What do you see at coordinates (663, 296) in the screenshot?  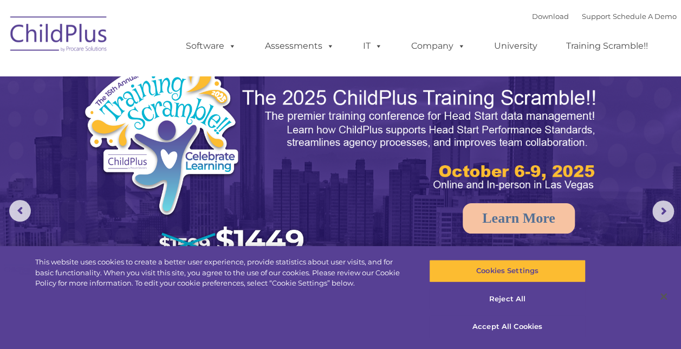 I see `button: Close` at bounding box center [663, 296].